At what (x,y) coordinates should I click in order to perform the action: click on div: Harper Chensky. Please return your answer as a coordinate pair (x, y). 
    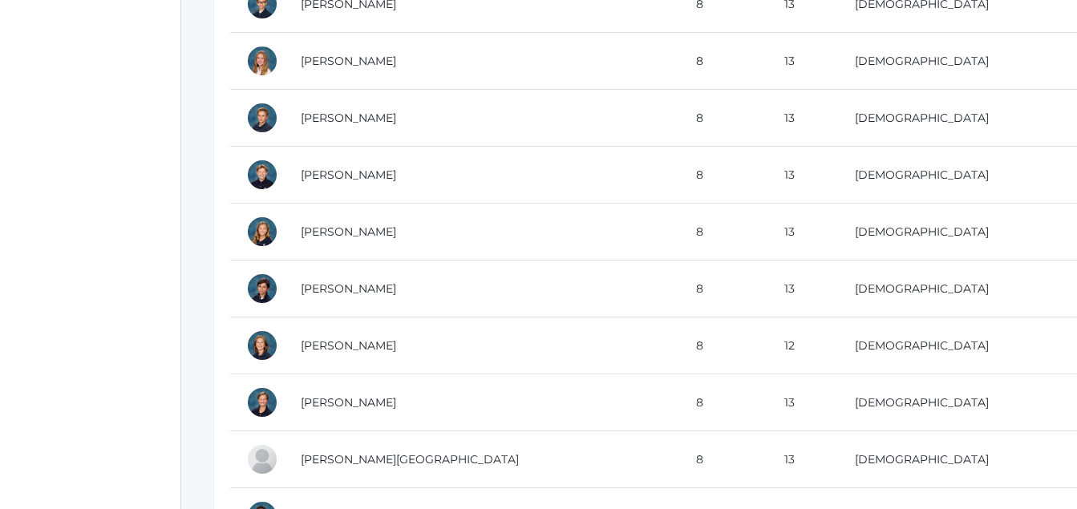
    Looking at the image, I should click on (262, 232).